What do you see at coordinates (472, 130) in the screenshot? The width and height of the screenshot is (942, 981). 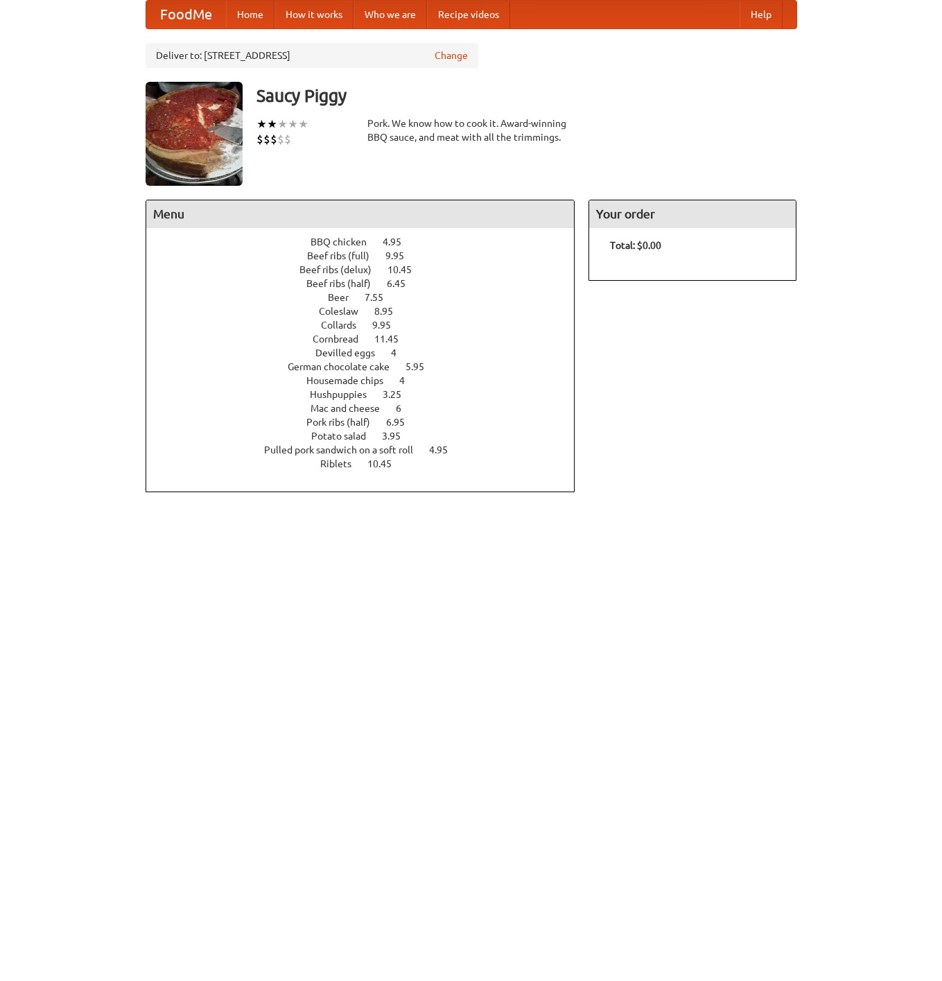 I see `div: Pork. We know how to cook it. Award-winning BBQ sauce, and meat with all the trimmings.` at bounding box center [472, 130].